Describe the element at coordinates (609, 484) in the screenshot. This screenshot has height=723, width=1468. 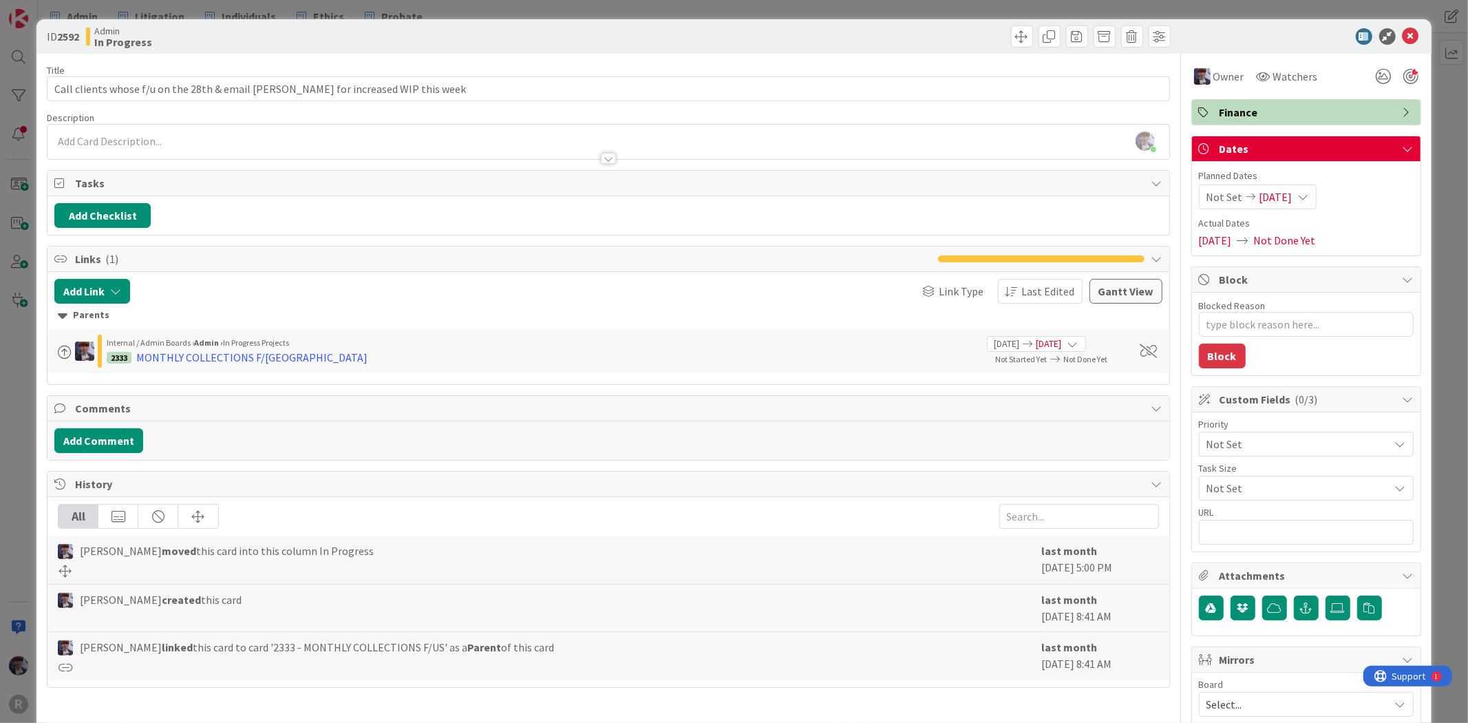
I see `span: History` at that location.